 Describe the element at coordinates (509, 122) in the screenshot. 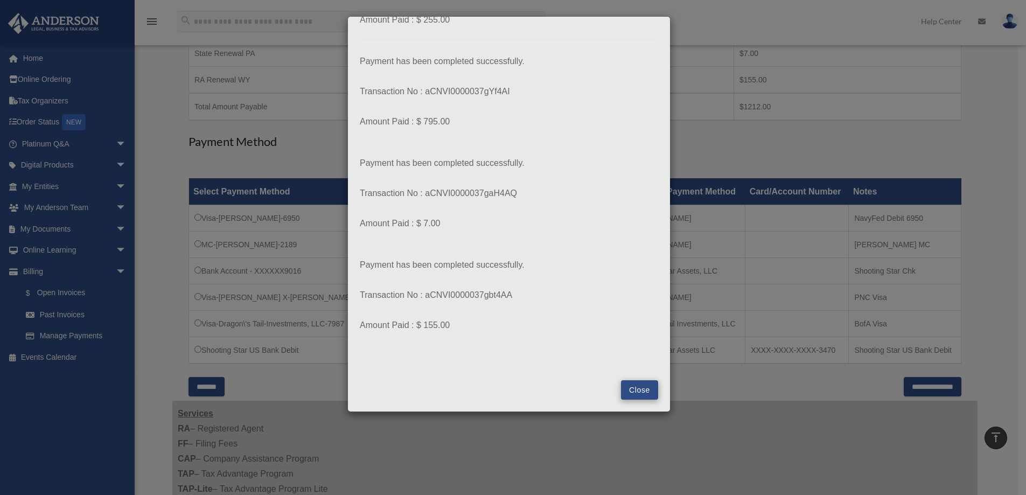

I see `p: Amount Paid : $ 795.00` at that location.